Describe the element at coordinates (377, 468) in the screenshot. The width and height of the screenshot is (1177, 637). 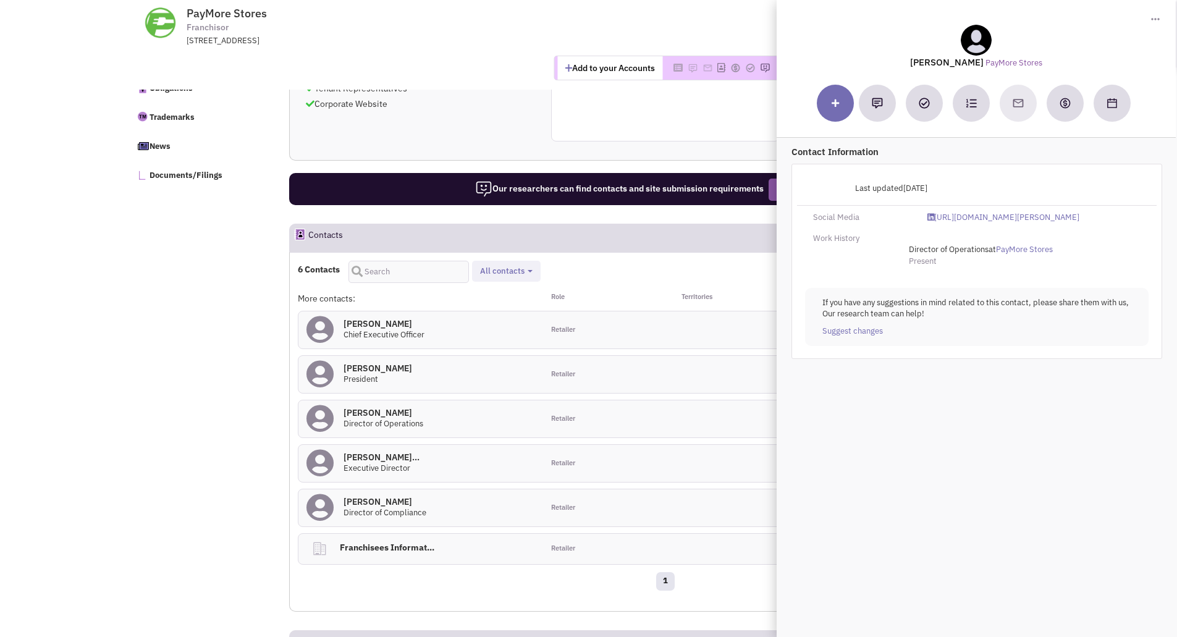
I see `span: Executive Director` at that location.